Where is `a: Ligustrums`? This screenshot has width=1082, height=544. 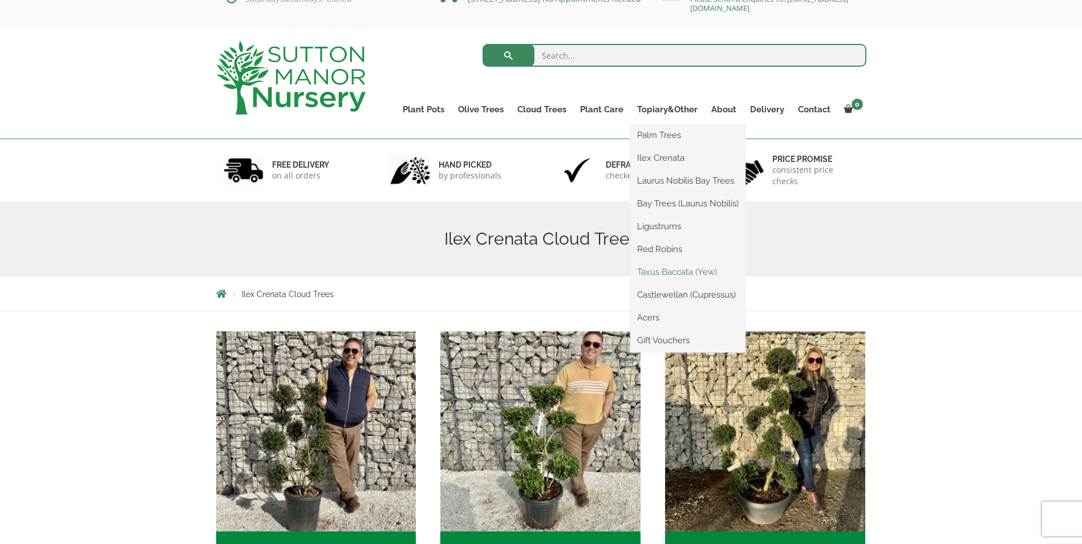
a: Ligustrums is located at coordinates (688, 226).